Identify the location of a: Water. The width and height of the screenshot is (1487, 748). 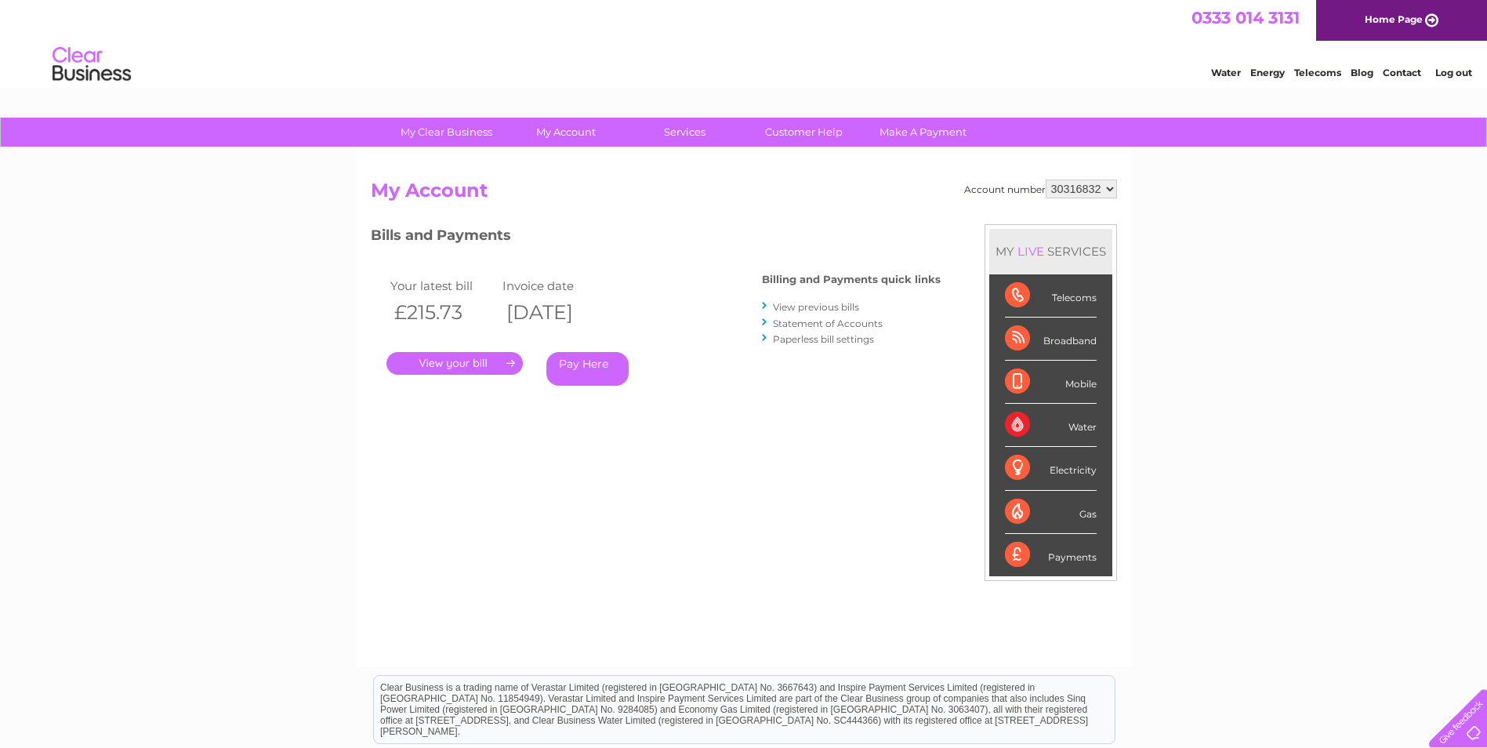
(1226, 72).